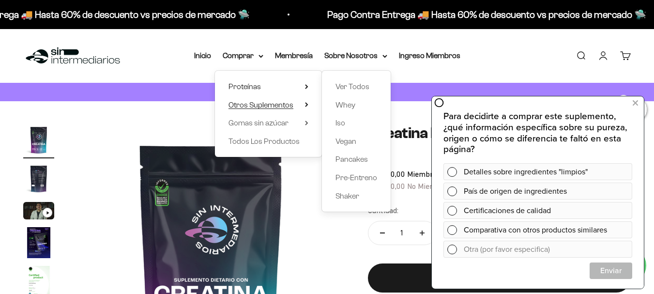 The width and height of the screenshot is (654, 294). Describe the element at coordinates (357, 177) in the screenshot. I see `span: Pre-Entreno` at that location.